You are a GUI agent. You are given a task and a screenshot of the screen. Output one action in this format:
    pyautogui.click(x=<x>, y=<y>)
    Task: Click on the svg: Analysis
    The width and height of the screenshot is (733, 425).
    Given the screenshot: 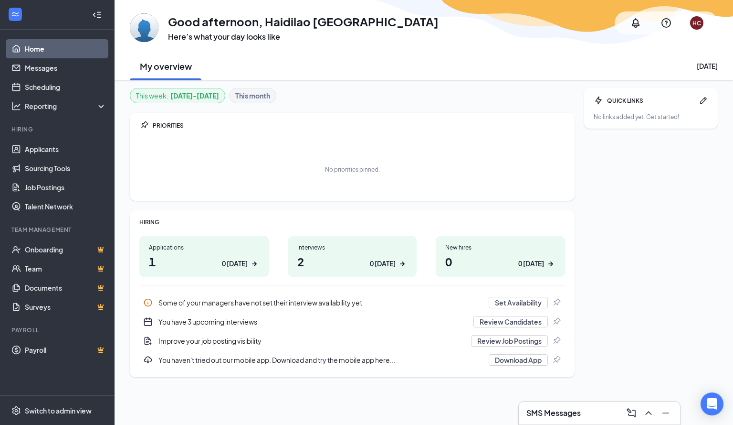 What is the action you would take?
    pyautogui.click(x=16, y=106)
    